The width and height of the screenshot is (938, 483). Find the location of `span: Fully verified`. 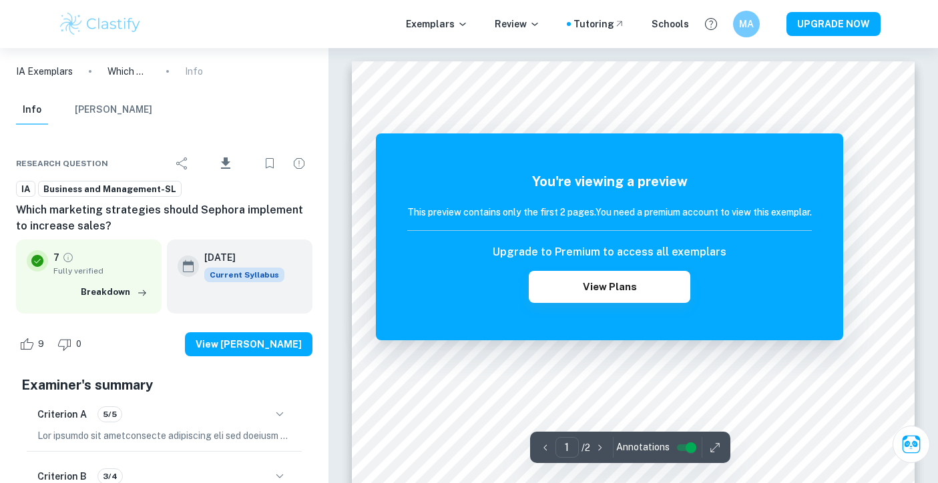

span: Fully verified is located at coordinates (102, 271).